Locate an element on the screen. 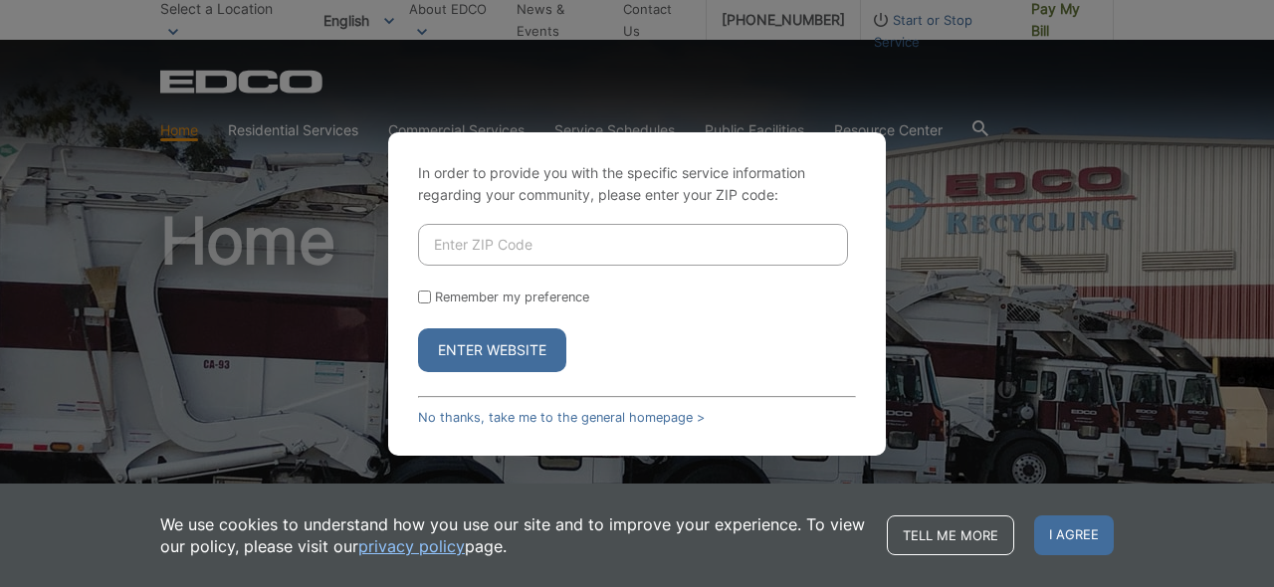 This screenshot has width=1274, height=587. span: I agree is located at coordinates (1074, 536).